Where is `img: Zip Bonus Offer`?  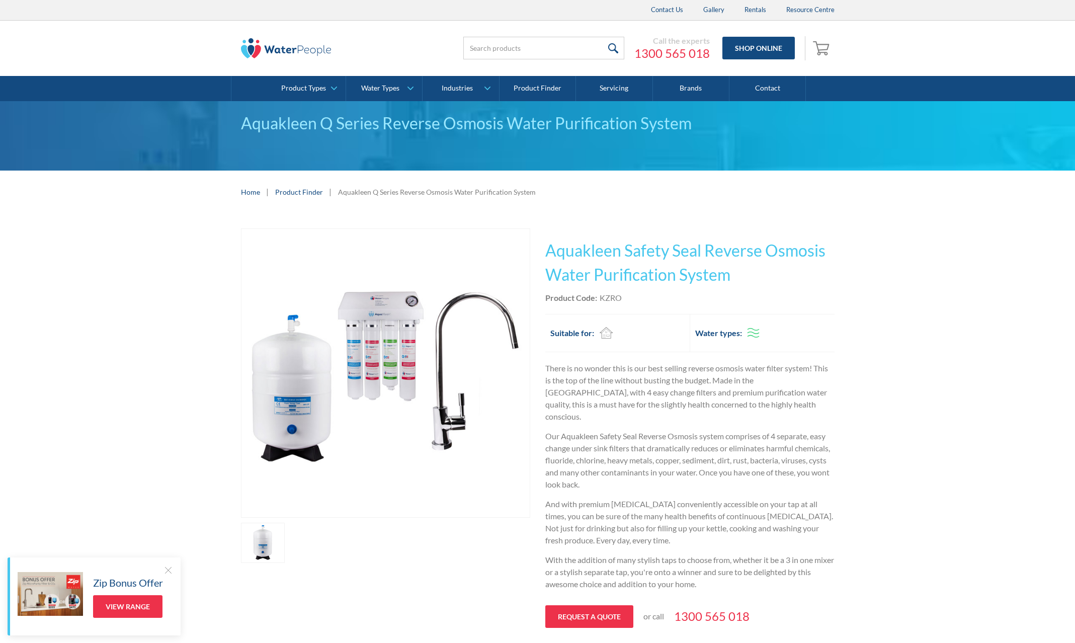 img: Zip Bonus Offer is located at coordinates (50, 593).